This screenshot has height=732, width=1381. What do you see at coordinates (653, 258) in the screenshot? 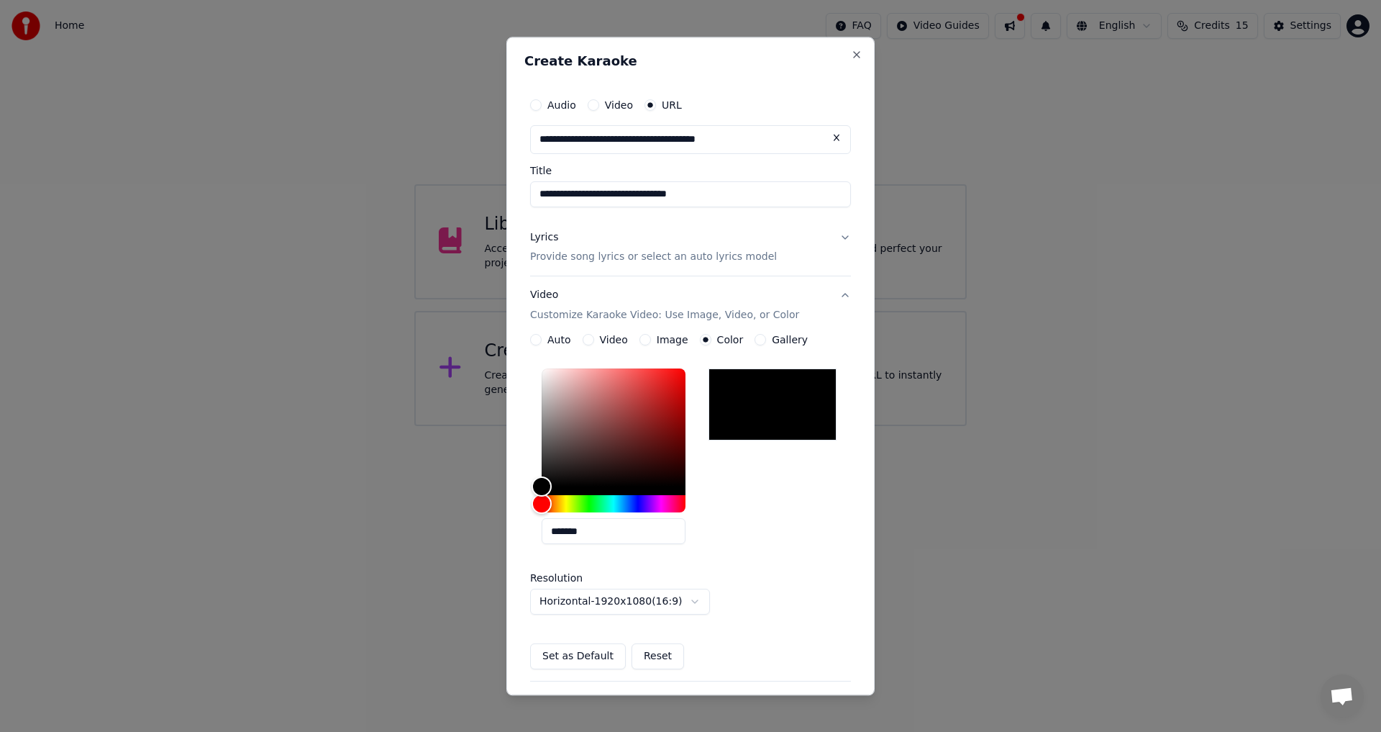
I see `p: Provide song lyrics or select an auto lyrics model` at bounding box center [653, 258].